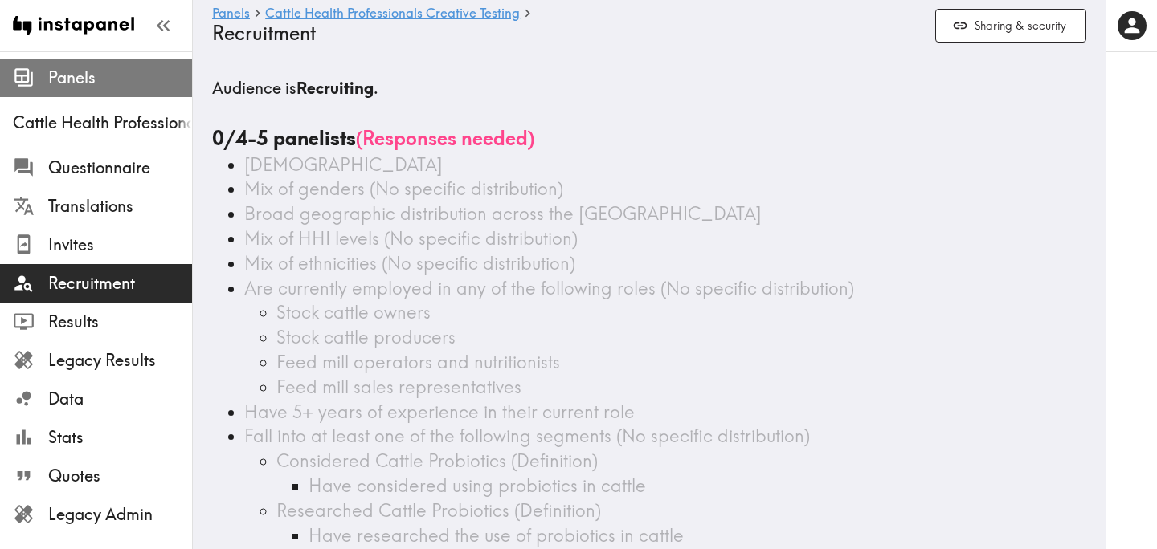  Describe the element at coordinates (1011, 26) in the screenshot. I see `button: Sharing & security` at that location.